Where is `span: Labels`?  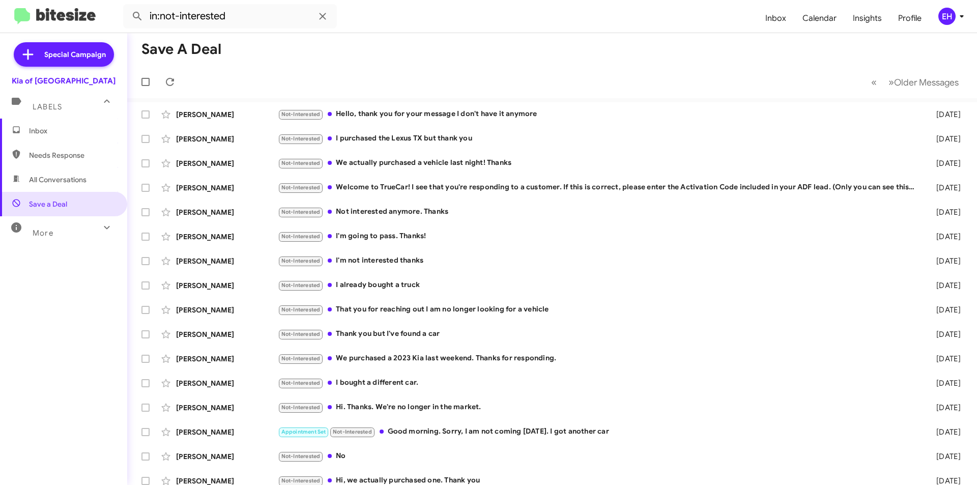 span: Labels is located at coordinates (47, 107).